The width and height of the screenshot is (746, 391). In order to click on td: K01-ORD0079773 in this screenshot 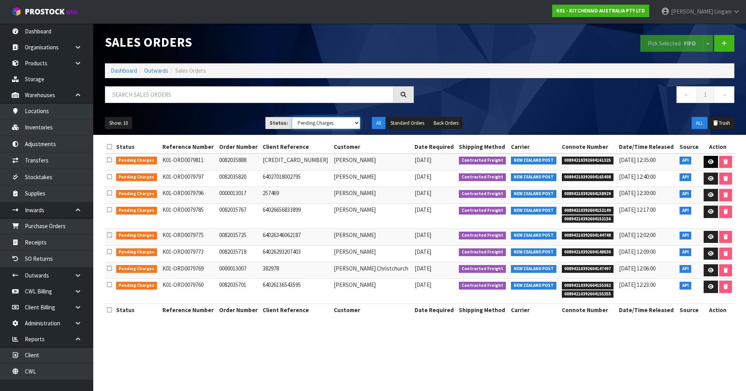, I will do `click(189, 253)`.